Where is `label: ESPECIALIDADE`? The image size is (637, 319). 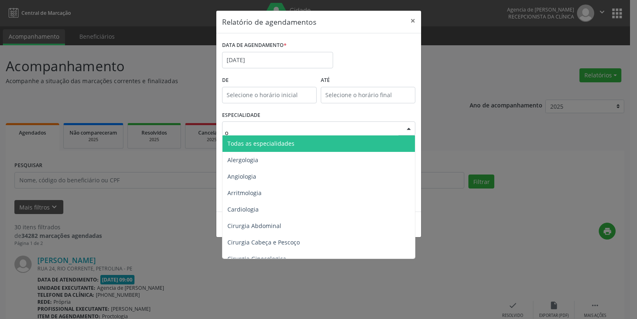 label: ESPECIALIDADE is located at coordinates (241, 115).